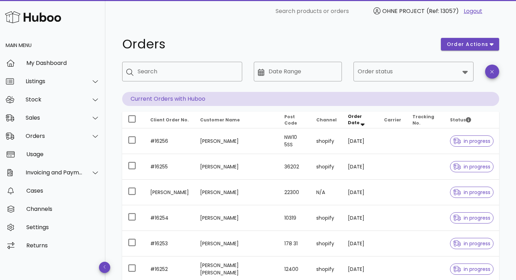 Image resolution: width=516 pixels, height=280 pixels. Describe the element at coordinates (170, 141) in the screenshot. I see `td: #16256` at that location.